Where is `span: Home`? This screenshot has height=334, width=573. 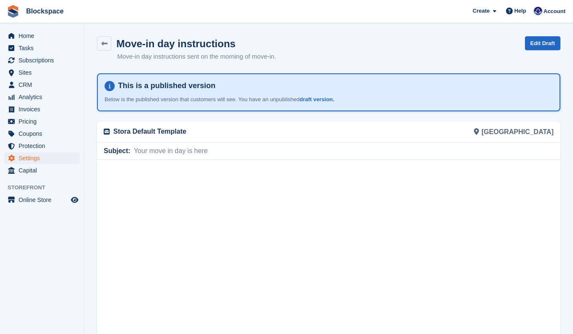
span: Home is located at coordinates (44, 36).